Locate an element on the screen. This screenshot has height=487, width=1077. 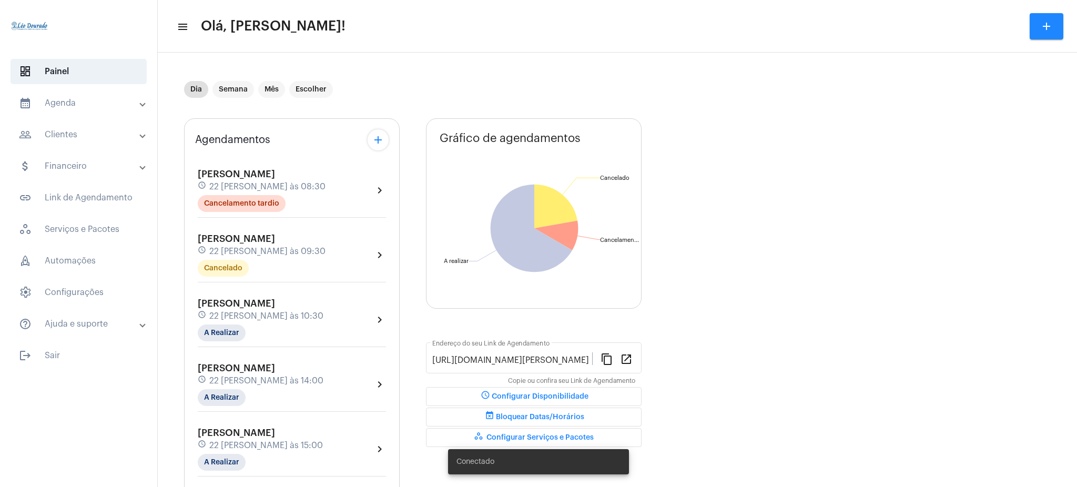
input: Link is located at coordinates (512, 360).